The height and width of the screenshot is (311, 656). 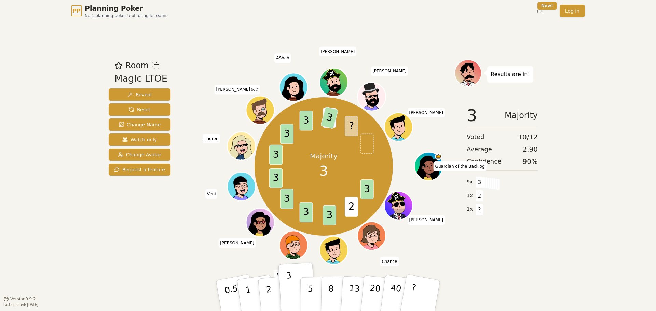 I want to click on button: Version0.9.2, so click(x=19, y=299).